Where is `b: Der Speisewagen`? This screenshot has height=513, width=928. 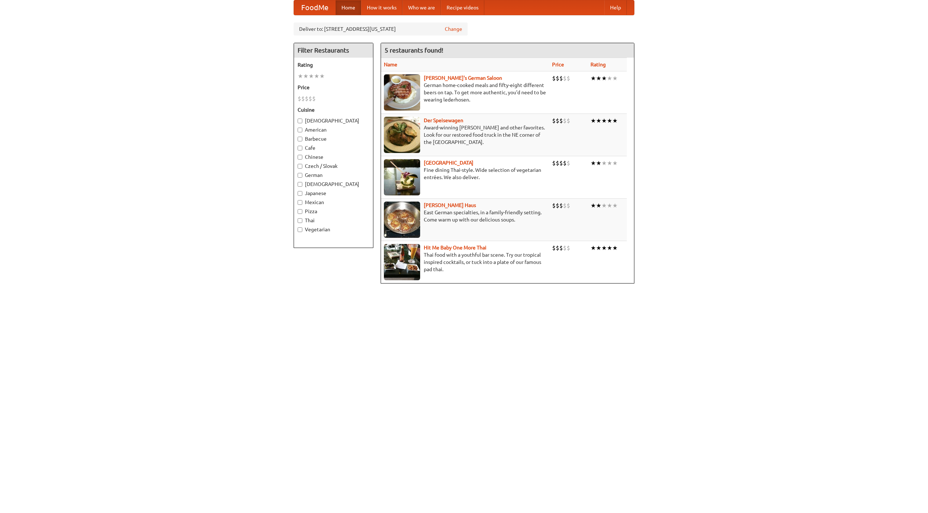 b: Der Speisewagen is located at coordinates (444, 120).